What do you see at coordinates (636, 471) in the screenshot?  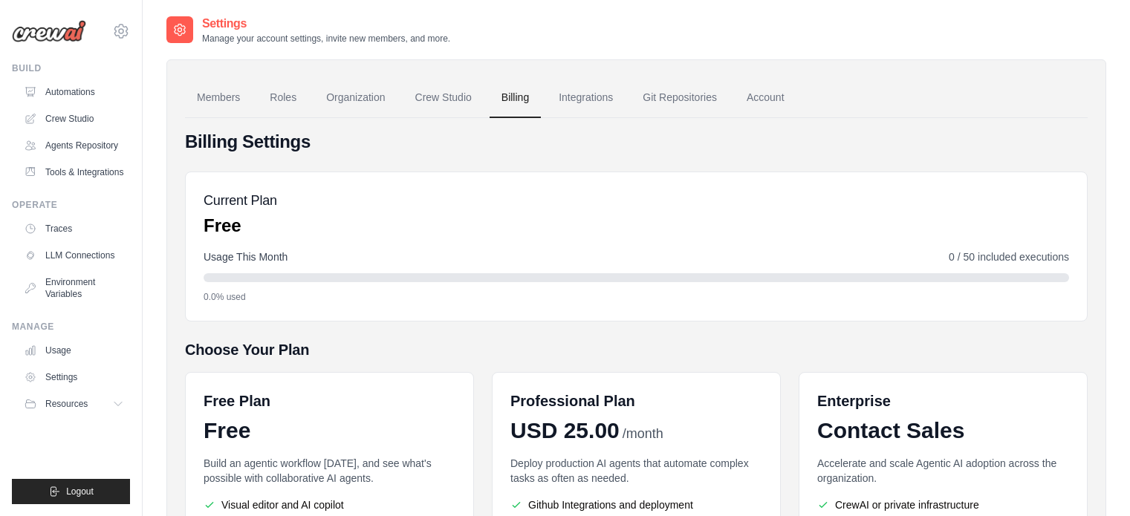 I see `p: Deploy production AI agents that automate complex tasks as often as needed.` at bounding box center [636, 471].